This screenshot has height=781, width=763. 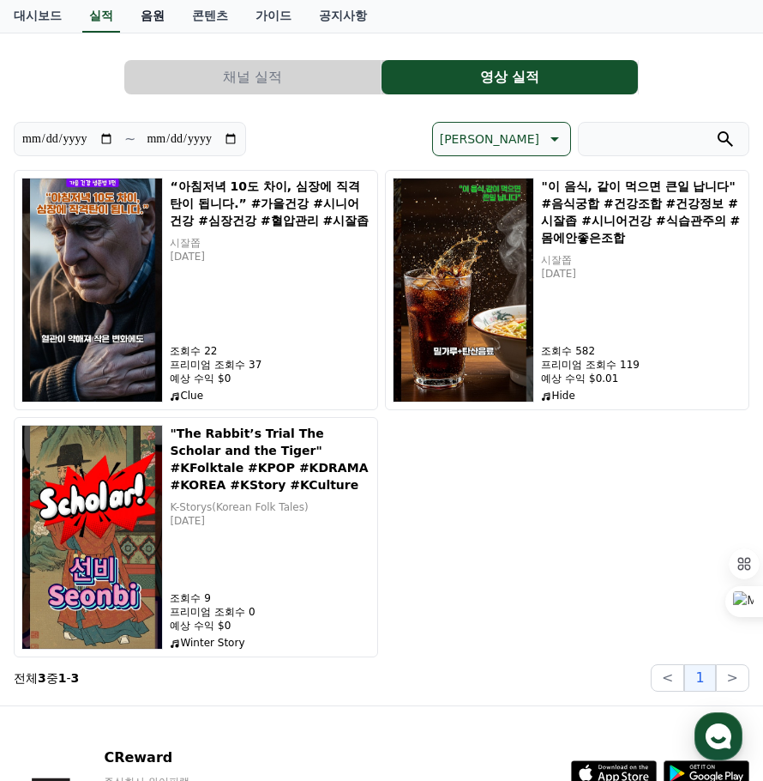 I want to click on a: 홈, so click(x=59, y=565).